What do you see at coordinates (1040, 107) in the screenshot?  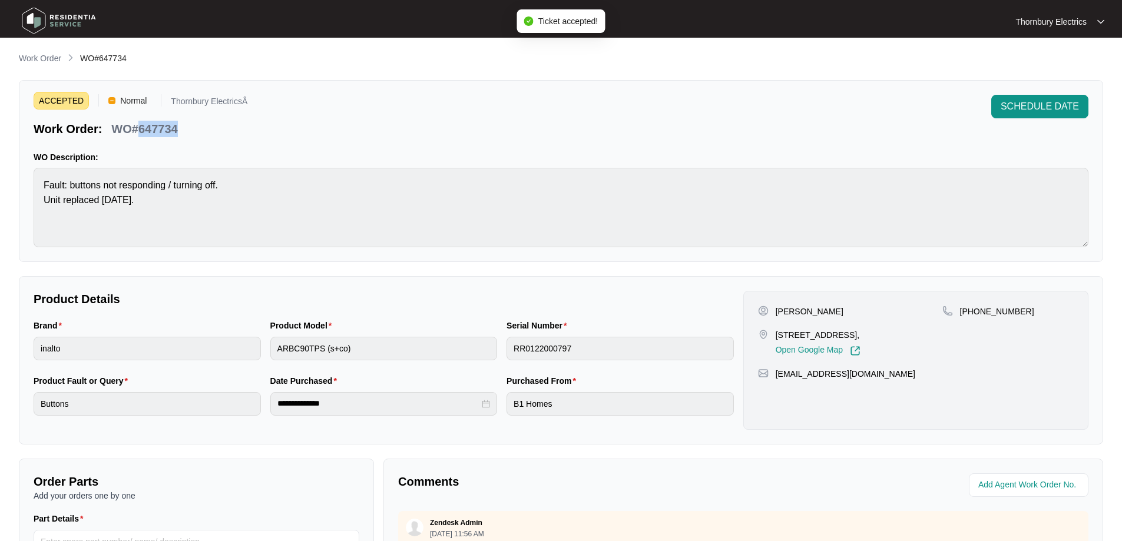 I see `span: SCHEDULE DATE` at bounding box center [1040, 107].